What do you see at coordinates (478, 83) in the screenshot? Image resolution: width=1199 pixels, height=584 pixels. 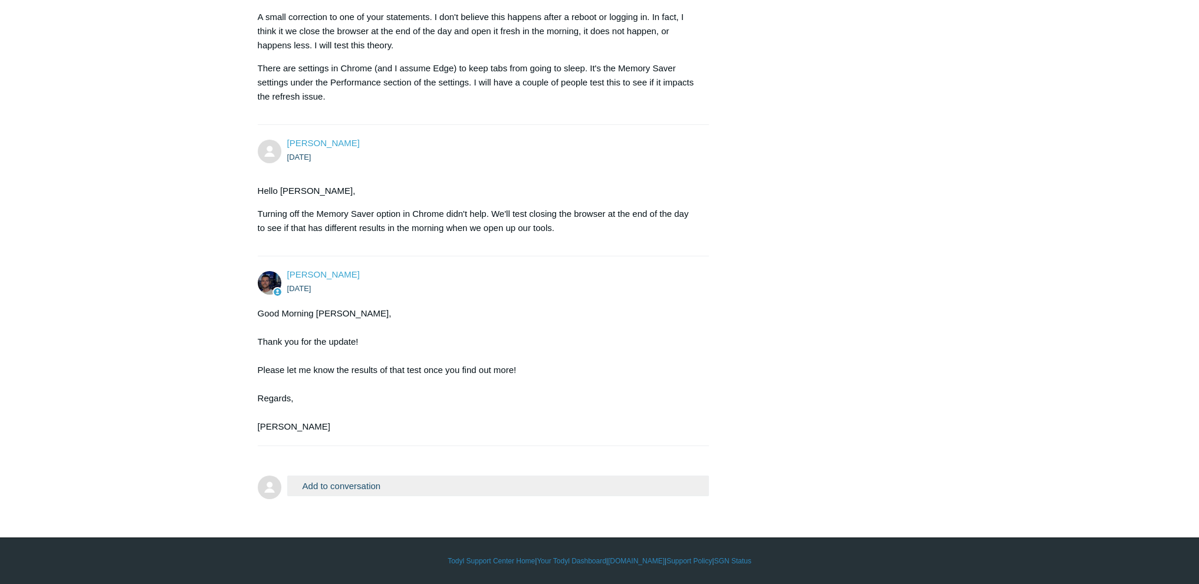 I see `p: There are settings in Chrome (and I assume Edge) to keep tabs from going to sleep. It's the Memor...` at bounding box center [478, 83].